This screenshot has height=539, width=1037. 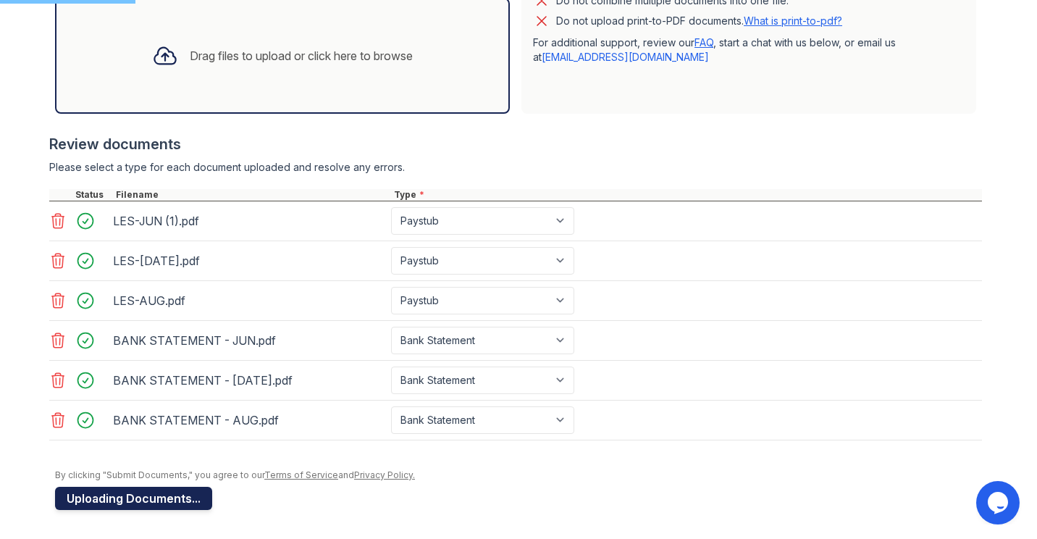 What do you see at coordinates (249, 300) in the screenshot?
I see `div: LES-AUG.pdf` at bounding box center [249, 300].